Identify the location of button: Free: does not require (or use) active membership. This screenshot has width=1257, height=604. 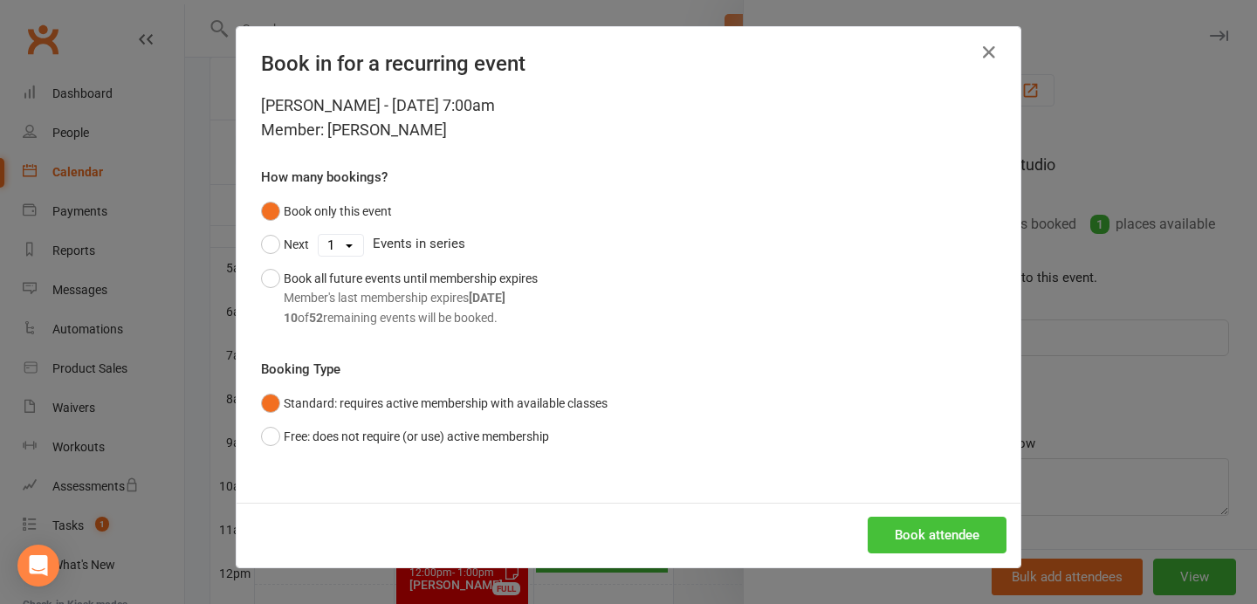
(405, 436).